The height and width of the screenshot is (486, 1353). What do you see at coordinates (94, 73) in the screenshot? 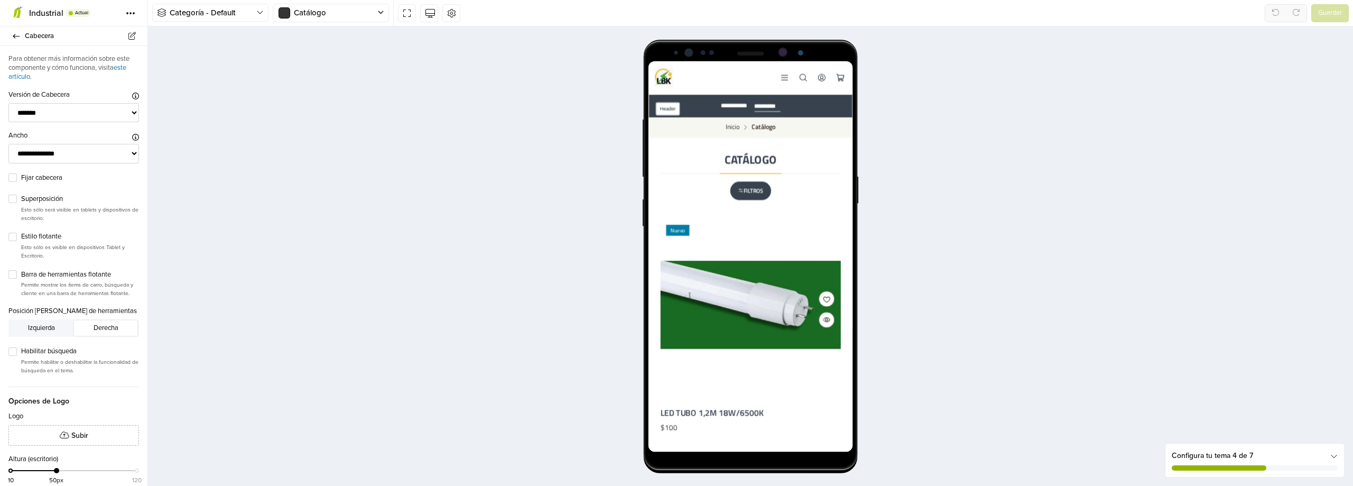
I see `a: Inicio` at bounding box center [94, 73].